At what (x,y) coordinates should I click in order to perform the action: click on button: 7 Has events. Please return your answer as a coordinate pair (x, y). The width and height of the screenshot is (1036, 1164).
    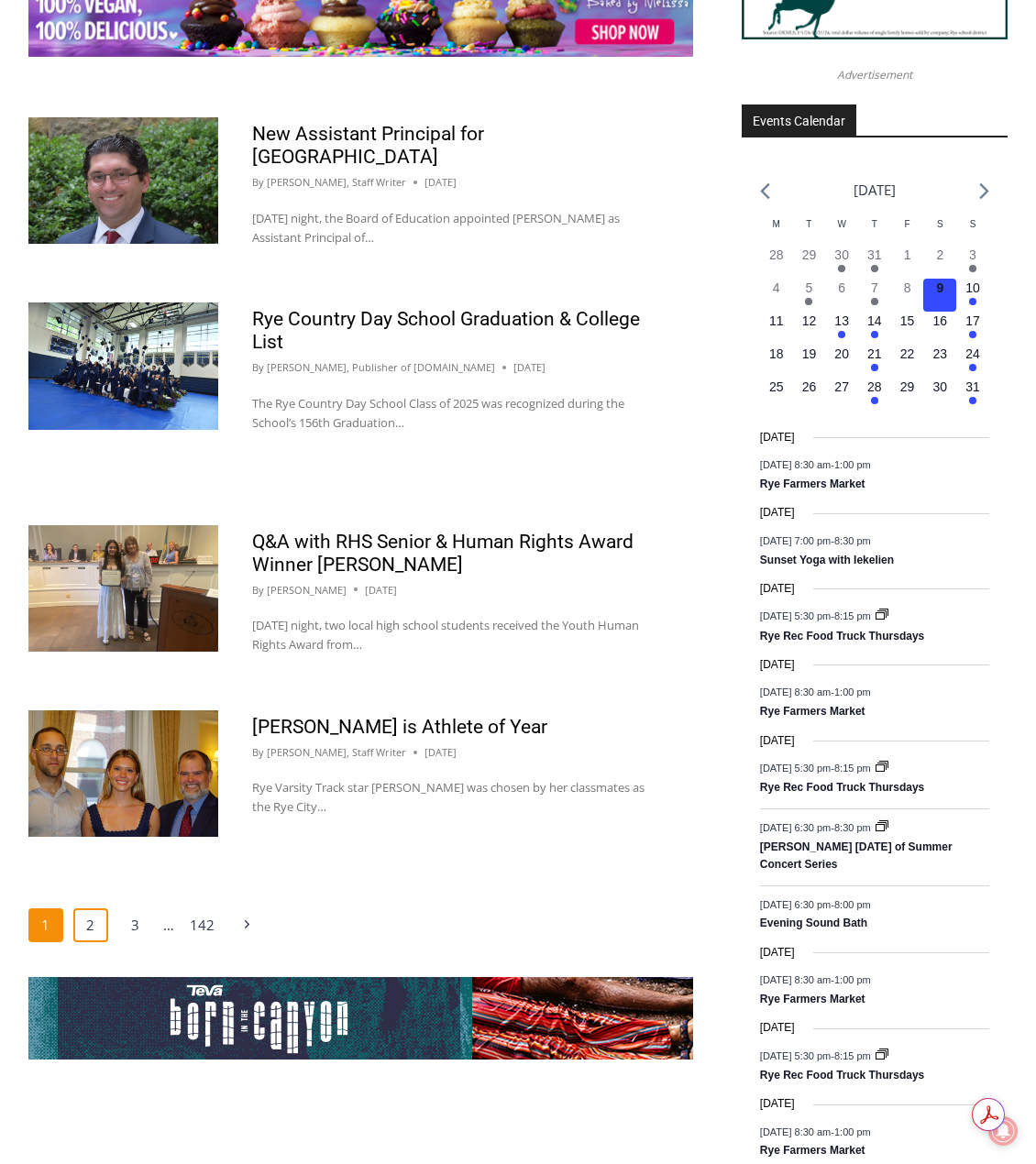
    Looking at the image, I should click on (874, 296).